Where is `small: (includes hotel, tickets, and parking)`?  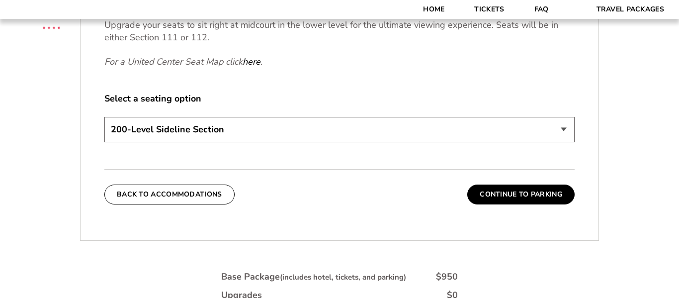
small: (includes hotel, tickets, and parking) is located at coordinates (343, 277).